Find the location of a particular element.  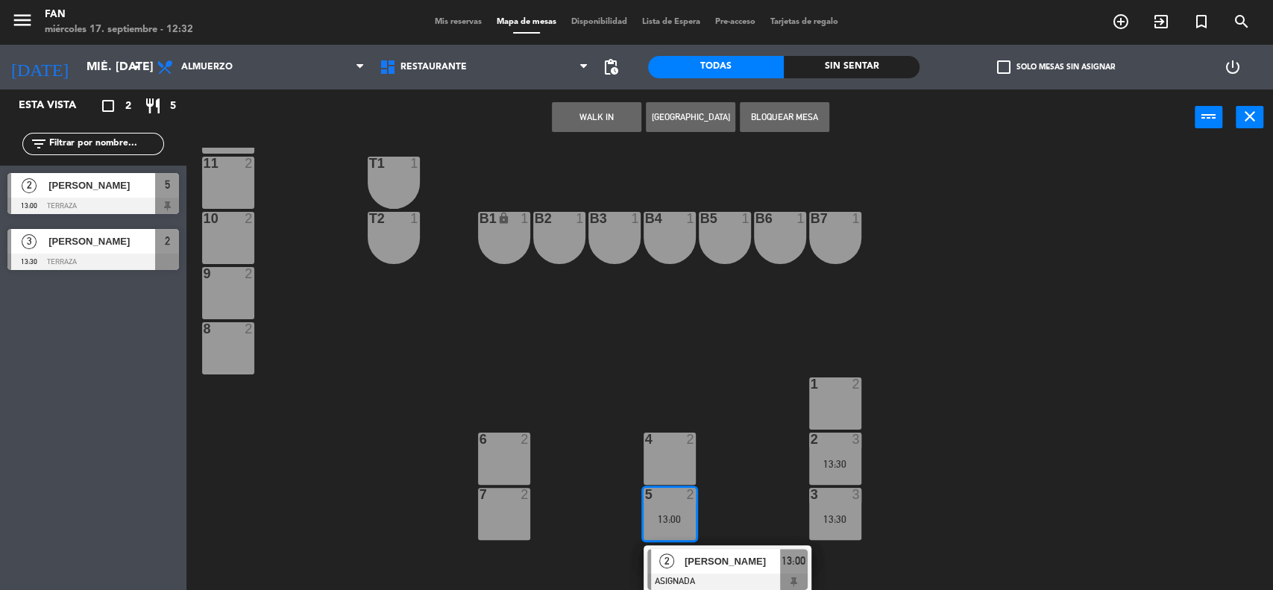

i: exit_to_app is located at coordinates (1162, 22).